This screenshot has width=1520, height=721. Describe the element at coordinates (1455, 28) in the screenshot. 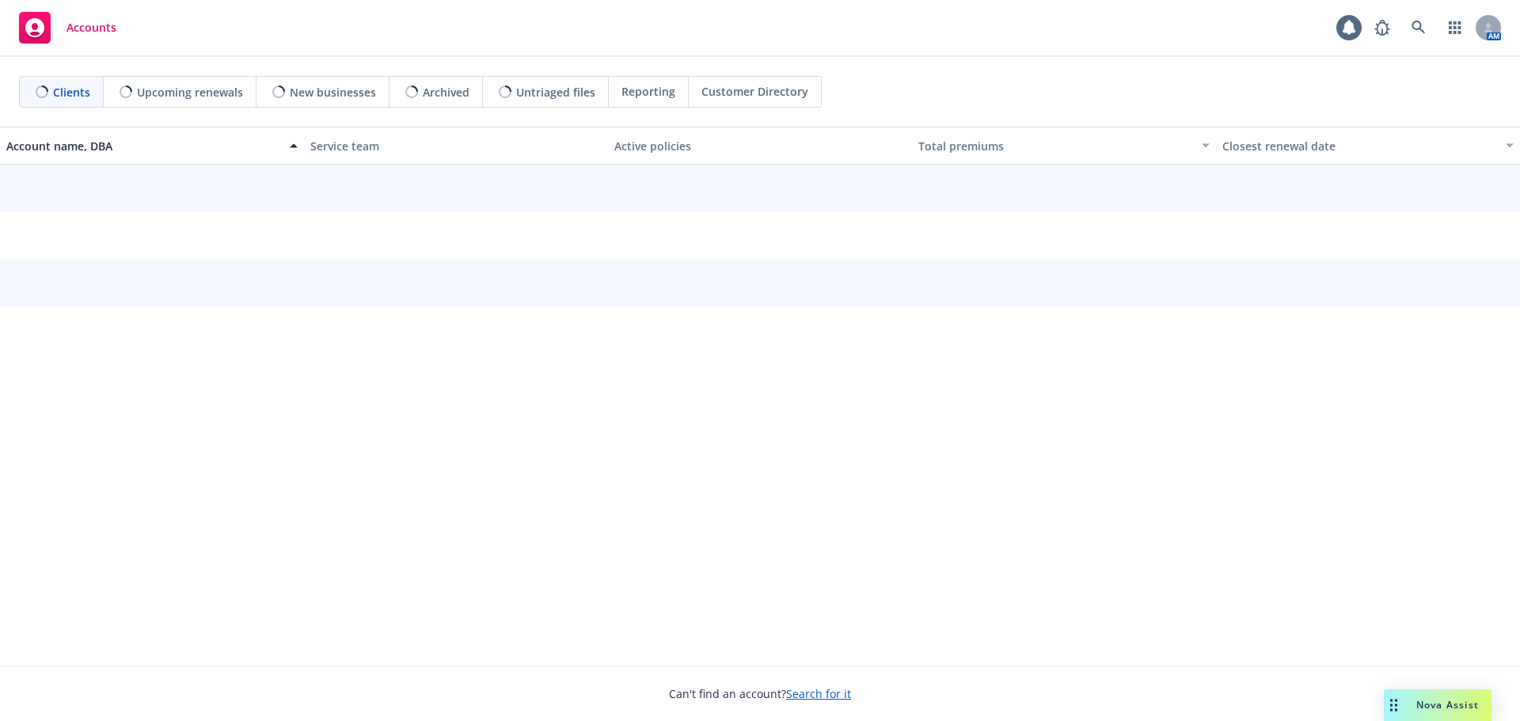

I see `a: Switch app` at that location.